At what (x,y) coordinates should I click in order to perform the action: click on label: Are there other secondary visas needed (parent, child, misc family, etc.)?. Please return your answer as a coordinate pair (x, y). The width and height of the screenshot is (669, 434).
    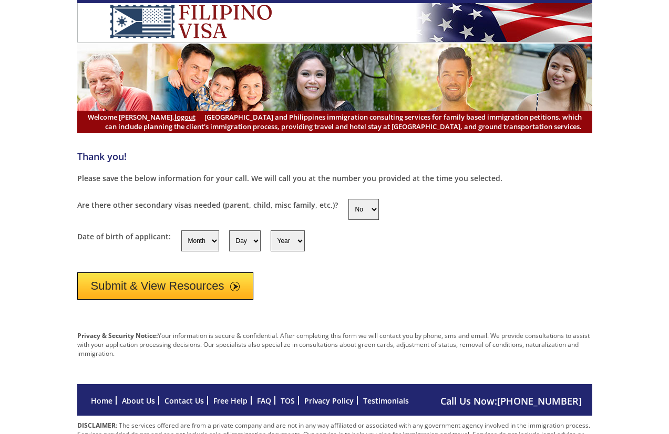
    Looking at the image, I should click on (207, 205).